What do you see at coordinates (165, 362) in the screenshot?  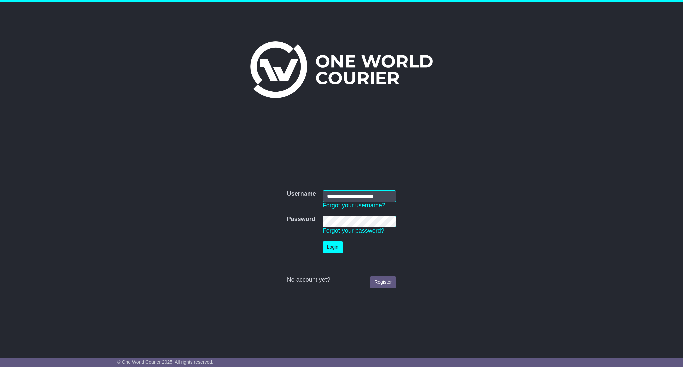 I see `span: © One World Courier 2025. All rights reserved.` at bounding box center [165, 362].